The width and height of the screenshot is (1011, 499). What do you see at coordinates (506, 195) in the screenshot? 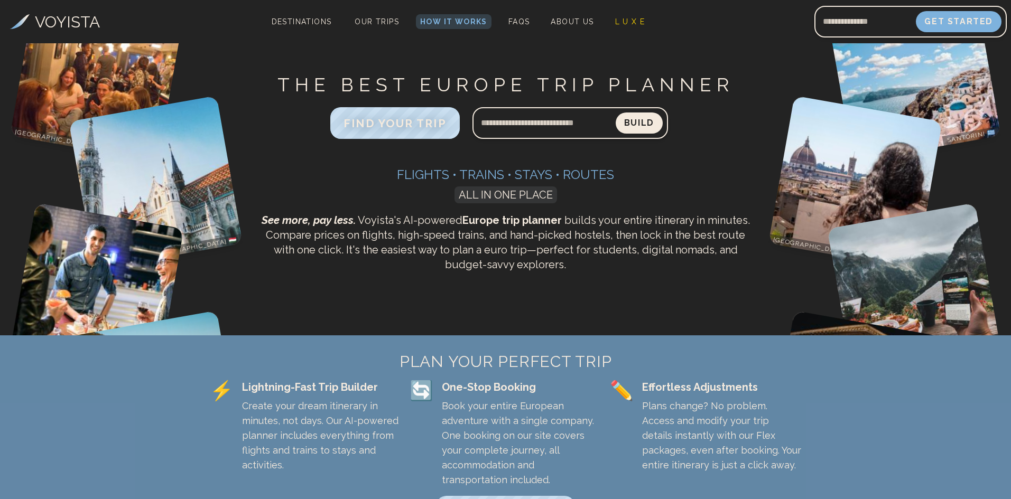
I see `span: ALL IN ONE PLACE` at bounding box center [506, 195].